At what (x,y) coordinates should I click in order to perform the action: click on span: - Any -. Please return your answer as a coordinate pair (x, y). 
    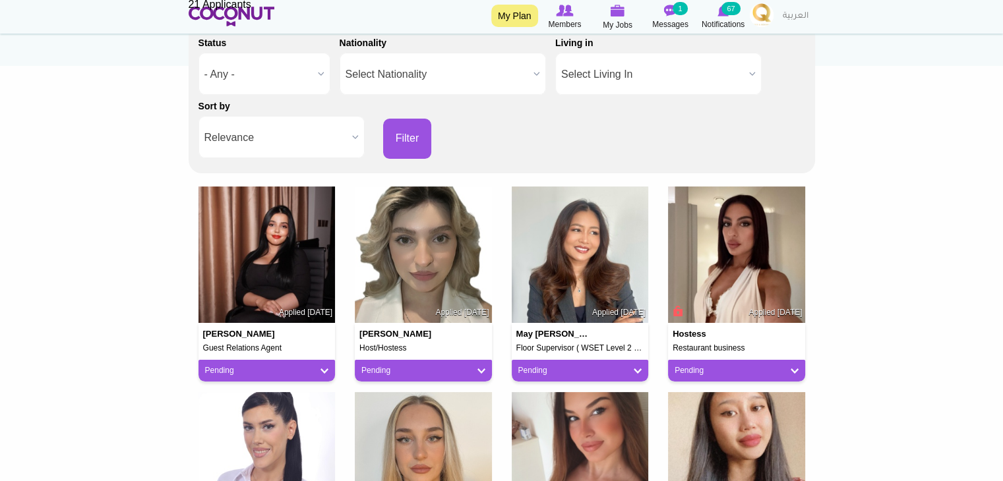
    Looking at the image, I should click on (259, 75).